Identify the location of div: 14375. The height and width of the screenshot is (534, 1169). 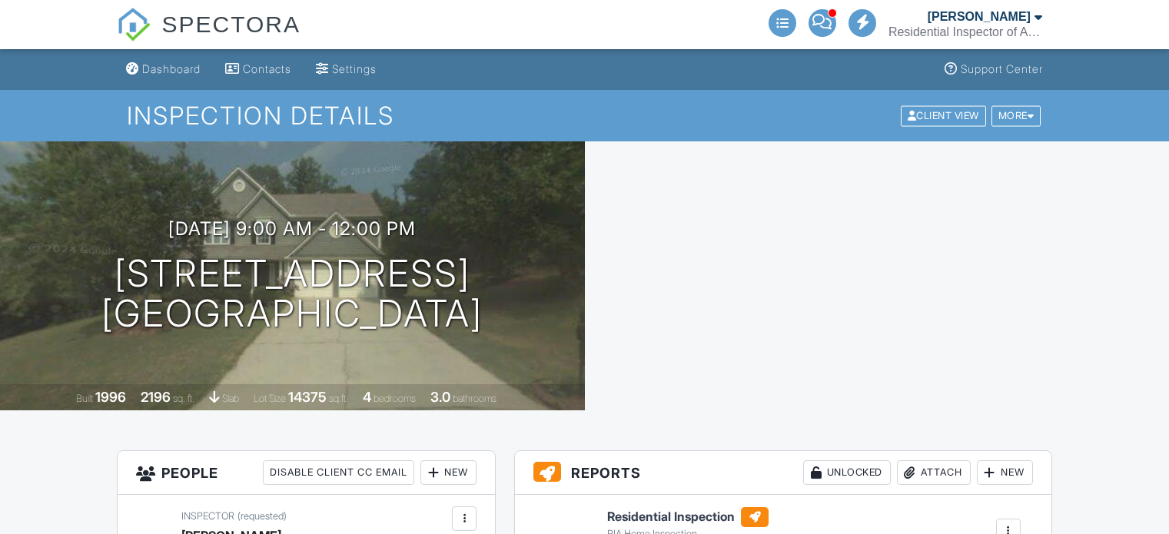
(307, 397).